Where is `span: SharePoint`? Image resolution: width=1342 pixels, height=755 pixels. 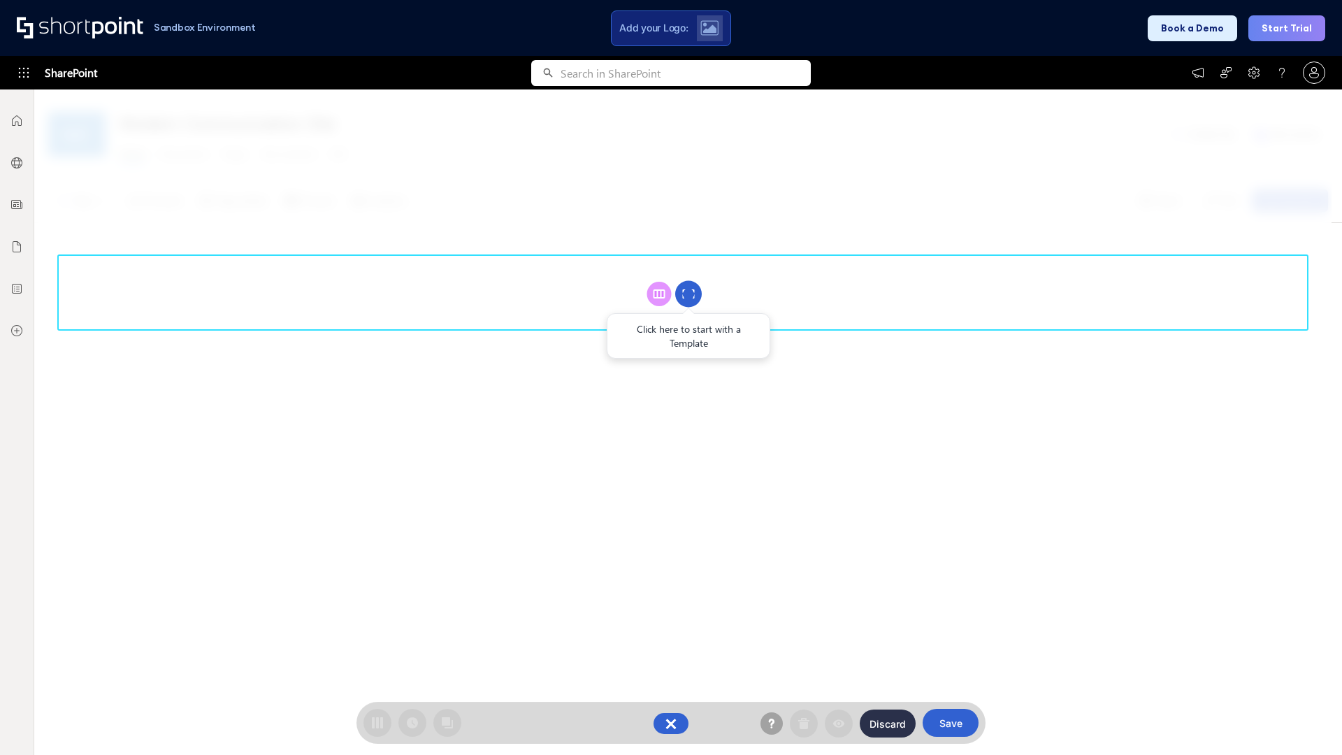 span: SharePoint is located at coordinates (71, 73).